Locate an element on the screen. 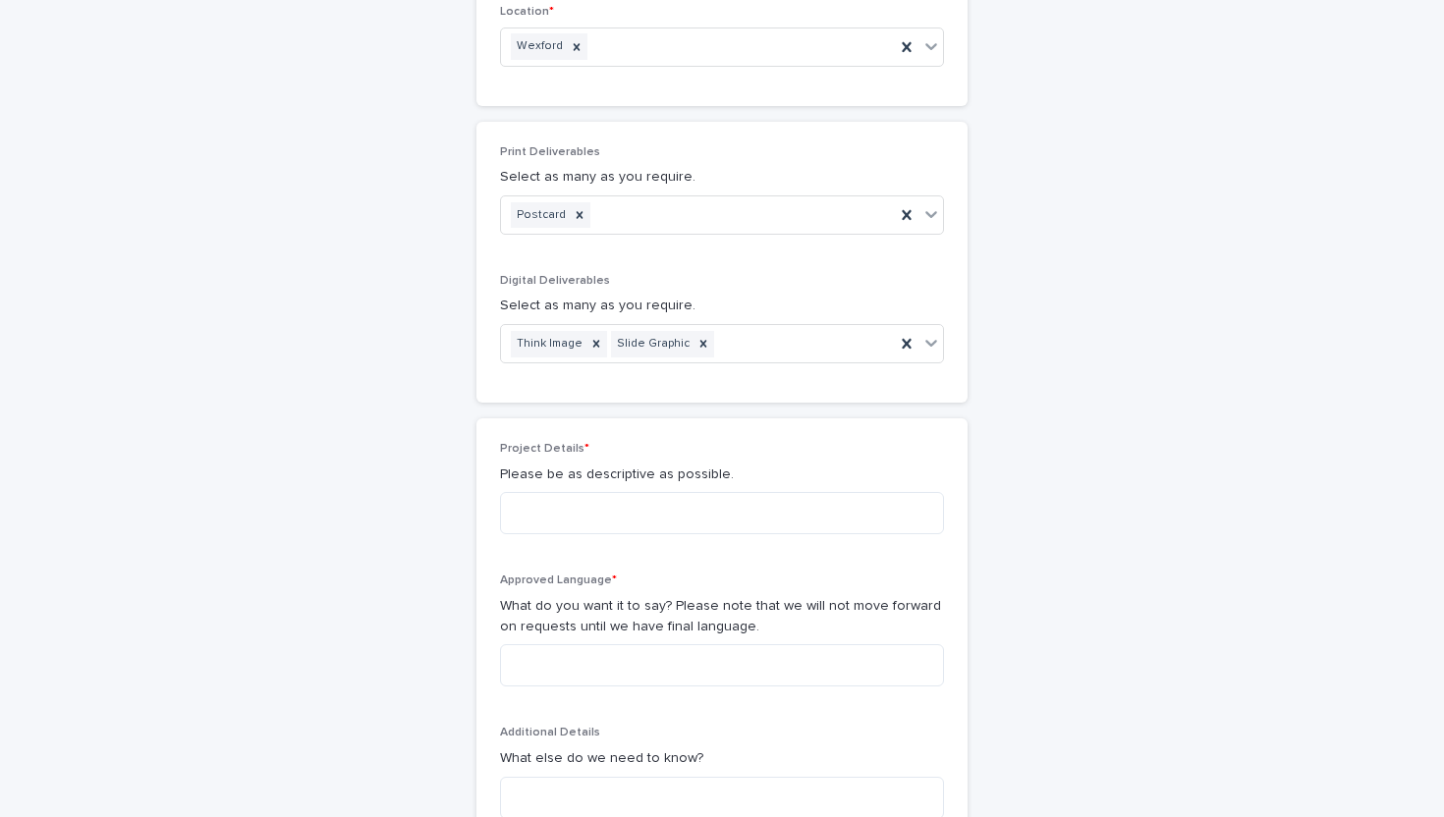 The height and width of the screenshot is (817, 1444). span: Project Details is located at coordinates (544, 449).